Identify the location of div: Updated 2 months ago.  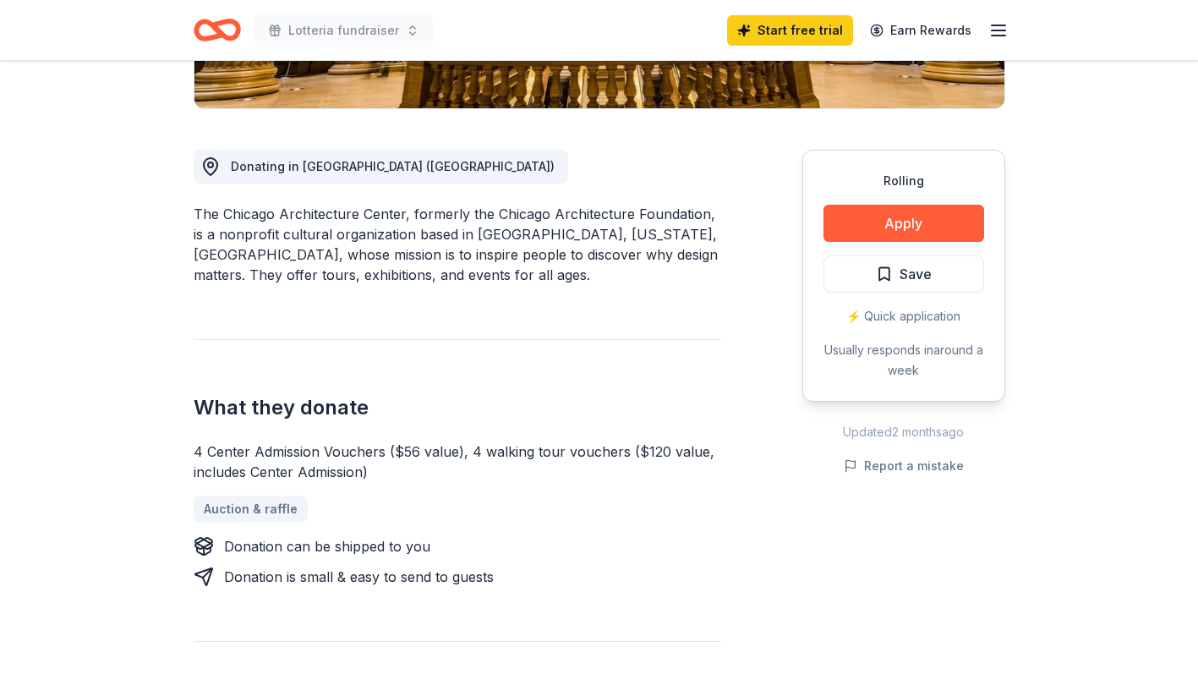
(904, 432).